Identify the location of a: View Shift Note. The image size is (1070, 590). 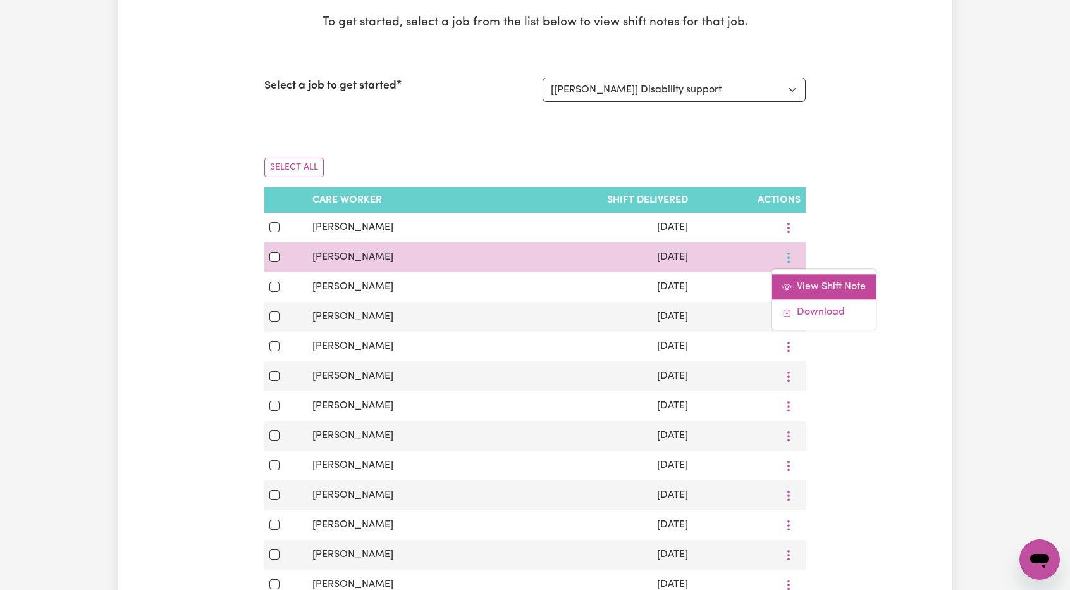
(824, 287).